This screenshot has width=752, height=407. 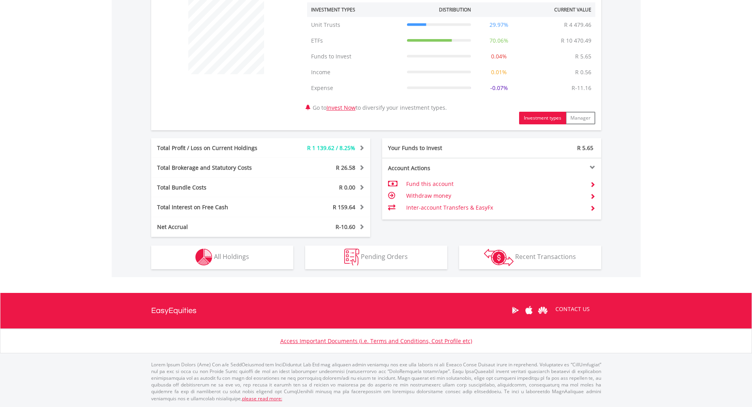 What do you see at coordinates (542, 118) in the screenshot?
I see `button: Investment types` at bounding box center [542, 118].